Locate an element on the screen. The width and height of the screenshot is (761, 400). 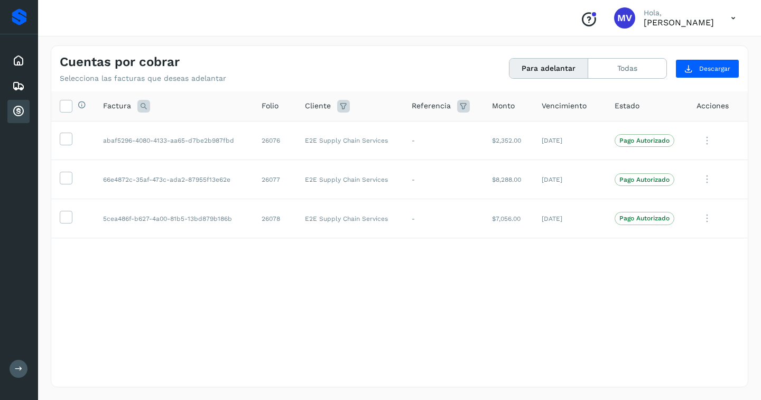
span: Estado is located at coordinates (627, 106).